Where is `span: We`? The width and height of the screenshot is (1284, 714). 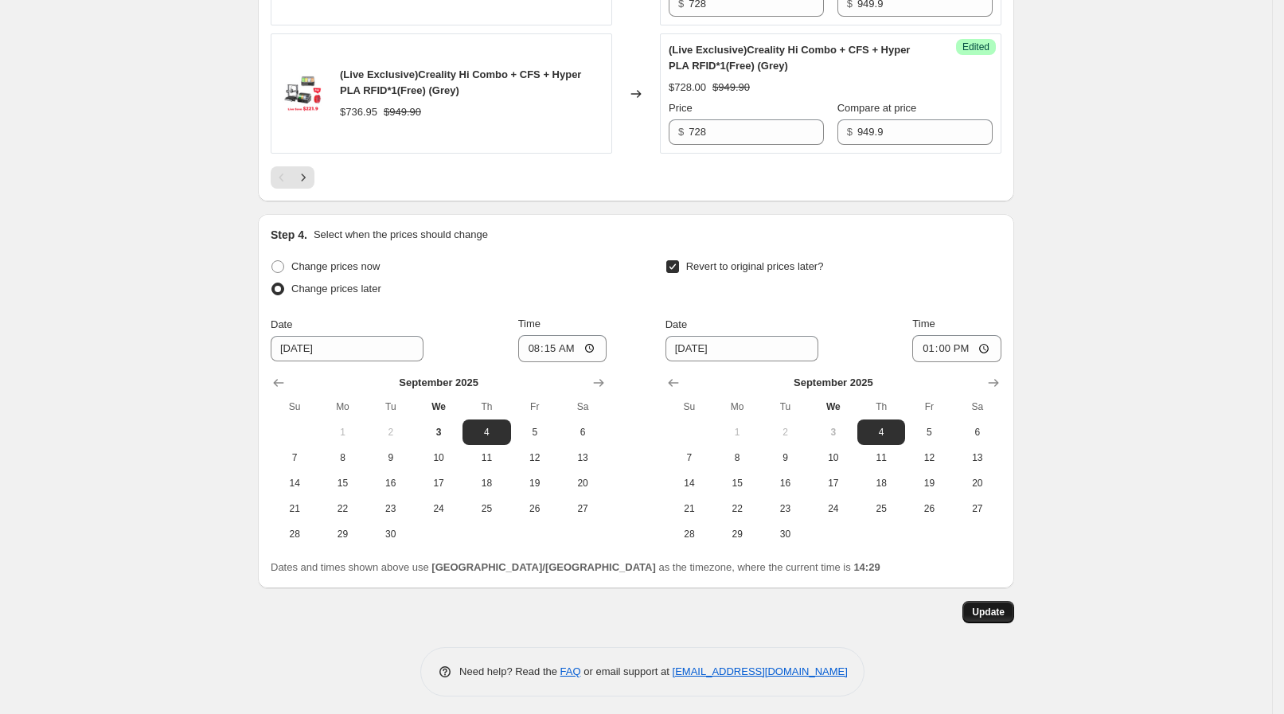
span: We is located at coordinates (438, 407).